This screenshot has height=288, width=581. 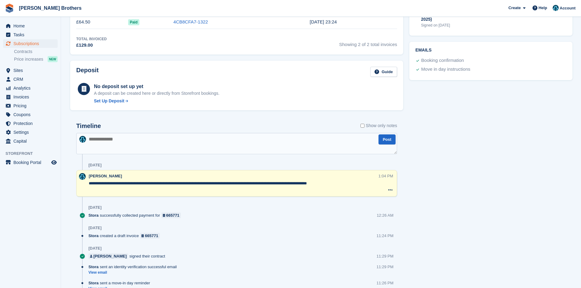 What do you see at coordinates (32, 141) in the screenshot?
I see `span: Capital` at bounding box center [32, 141].